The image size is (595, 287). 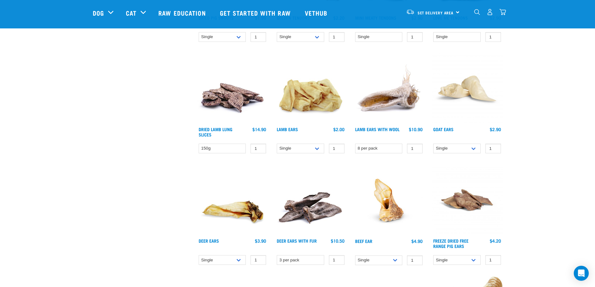 What do you see at coordinates (216, 132) in the screenshot?
I see `a: Dried Lamb Lung Slices` at bounding box center [216, 132].